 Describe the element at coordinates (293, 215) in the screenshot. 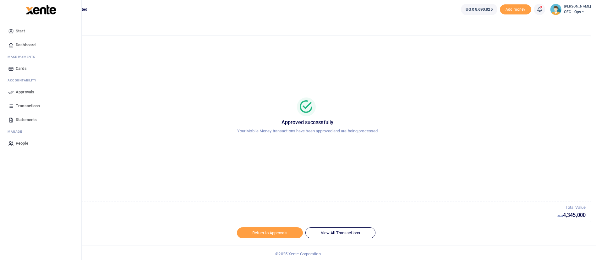

I see `h5: 3` at that location.